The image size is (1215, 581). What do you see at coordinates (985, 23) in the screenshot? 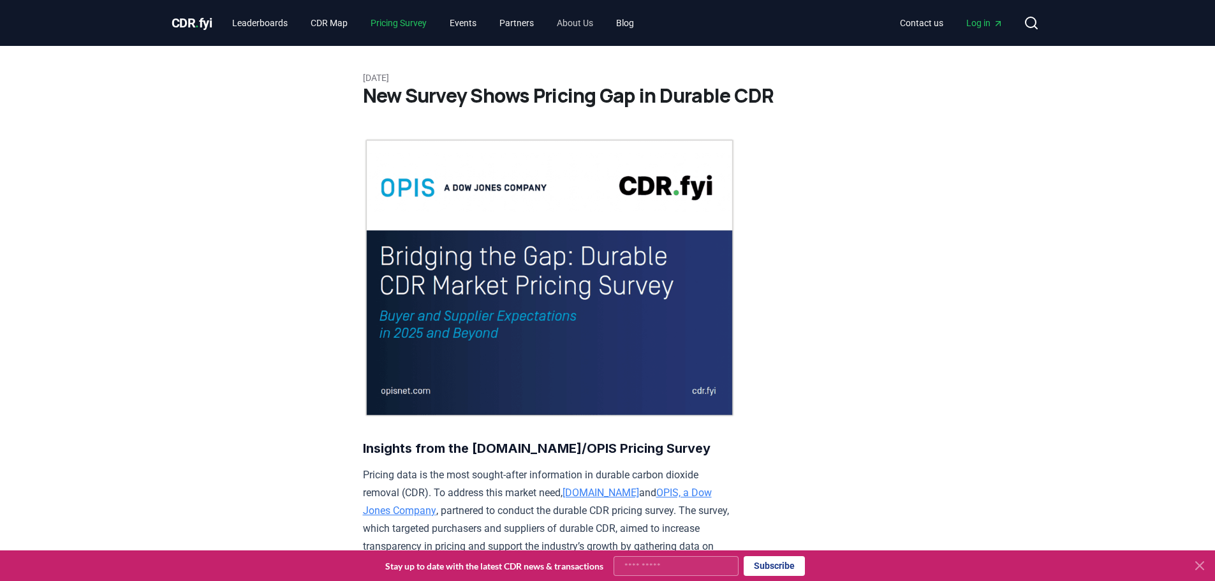
I see `span: Log in` at bounding box center [985, 23].